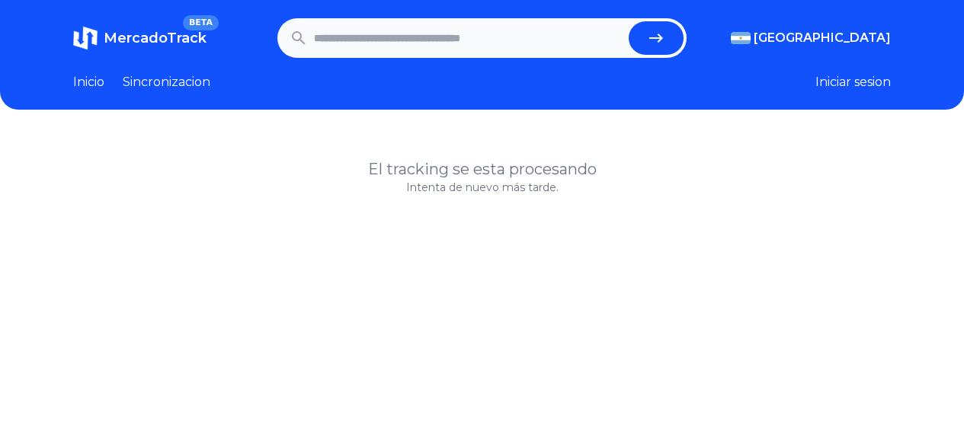 The height and width of the screenshot is (434, 964). I want to click on a: MercadoTrackBETA, so click(139, 38).